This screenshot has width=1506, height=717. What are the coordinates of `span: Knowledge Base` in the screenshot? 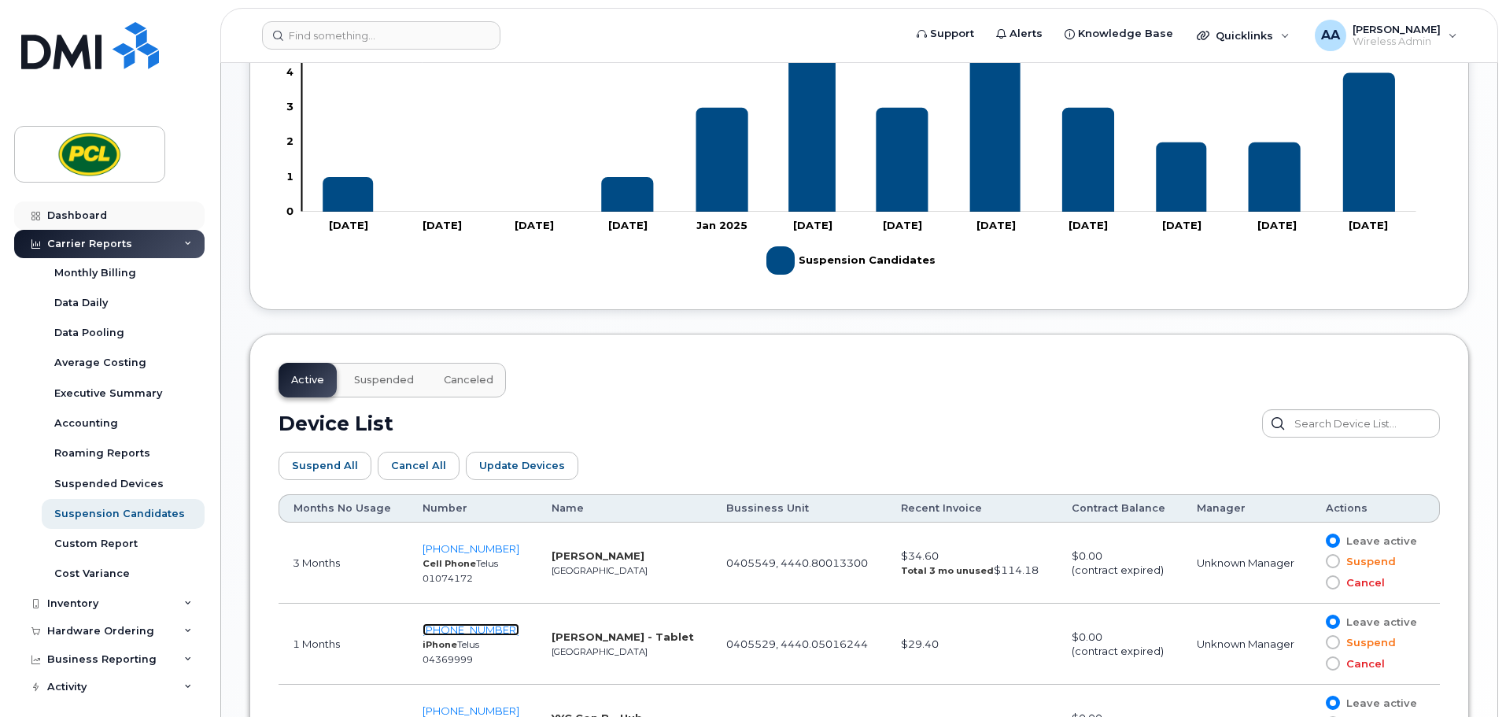 It's located at (1126, 34).